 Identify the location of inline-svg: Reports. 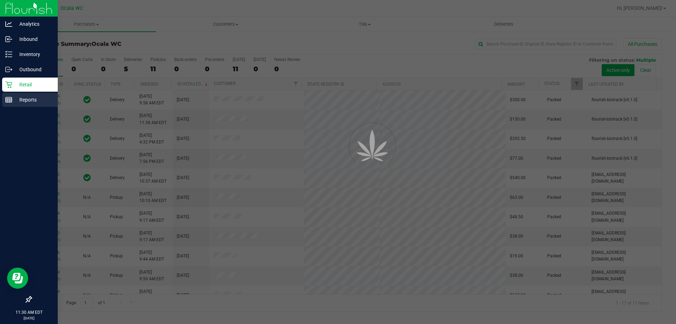
(9, 100).